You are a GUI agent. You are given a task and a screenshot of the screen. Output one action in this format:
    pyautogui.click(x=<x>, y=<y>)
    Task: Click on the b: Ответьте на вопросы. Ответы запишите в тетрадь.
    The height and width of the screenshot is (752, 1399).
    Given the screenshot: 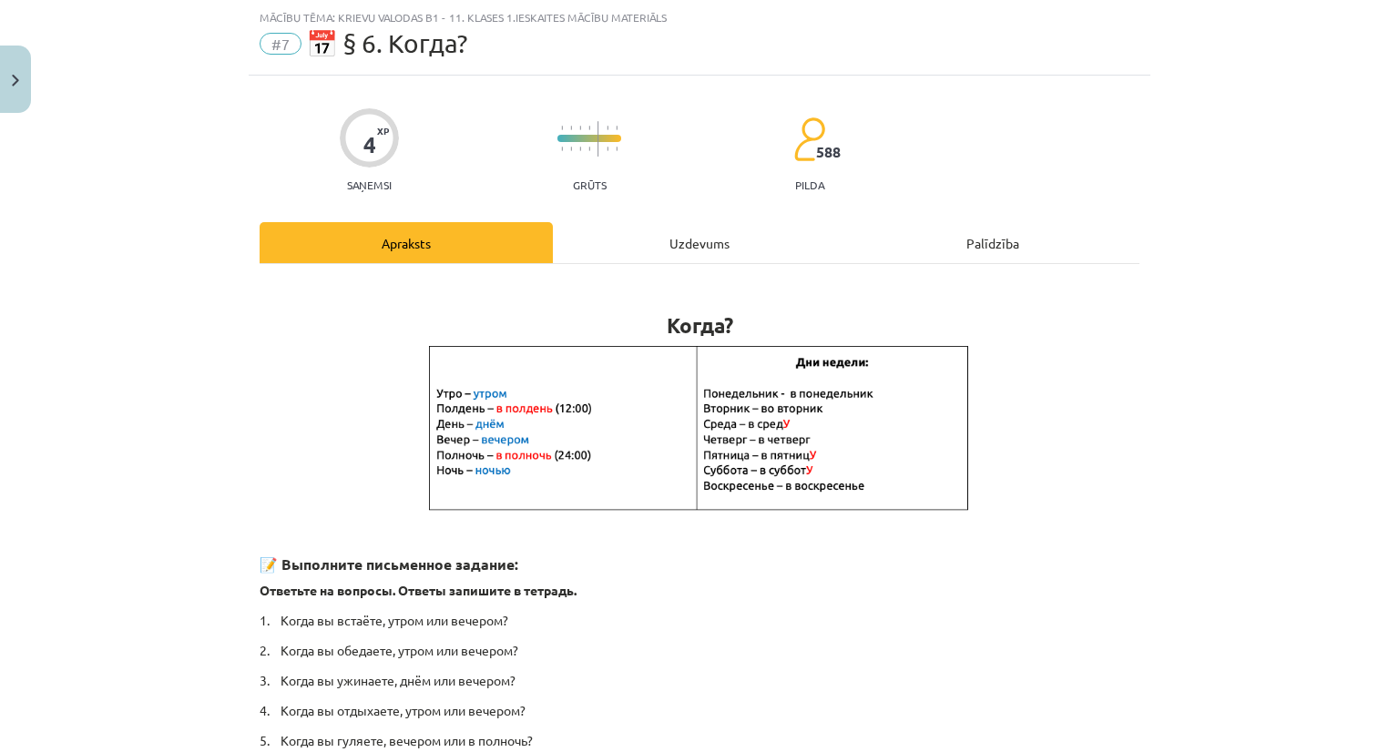 What is the action you would take?
    pyautogui.click(x=418, y=590)
    